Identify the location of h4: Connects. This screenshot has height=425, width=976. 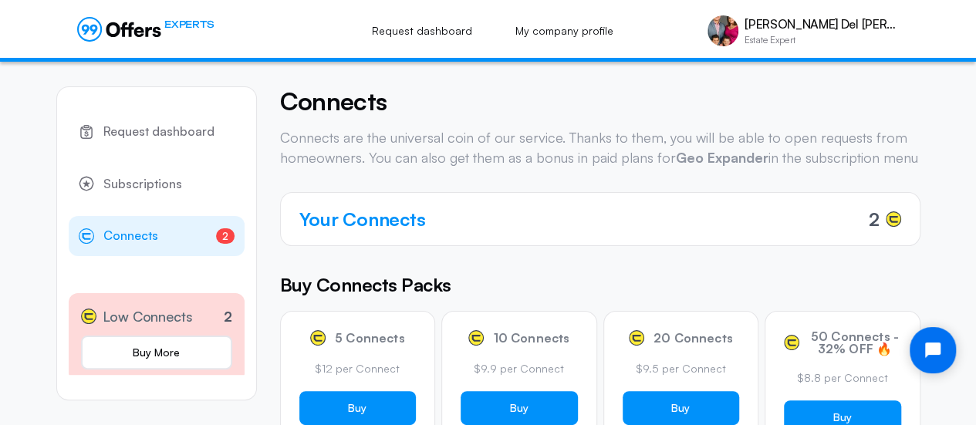
(600, 101).